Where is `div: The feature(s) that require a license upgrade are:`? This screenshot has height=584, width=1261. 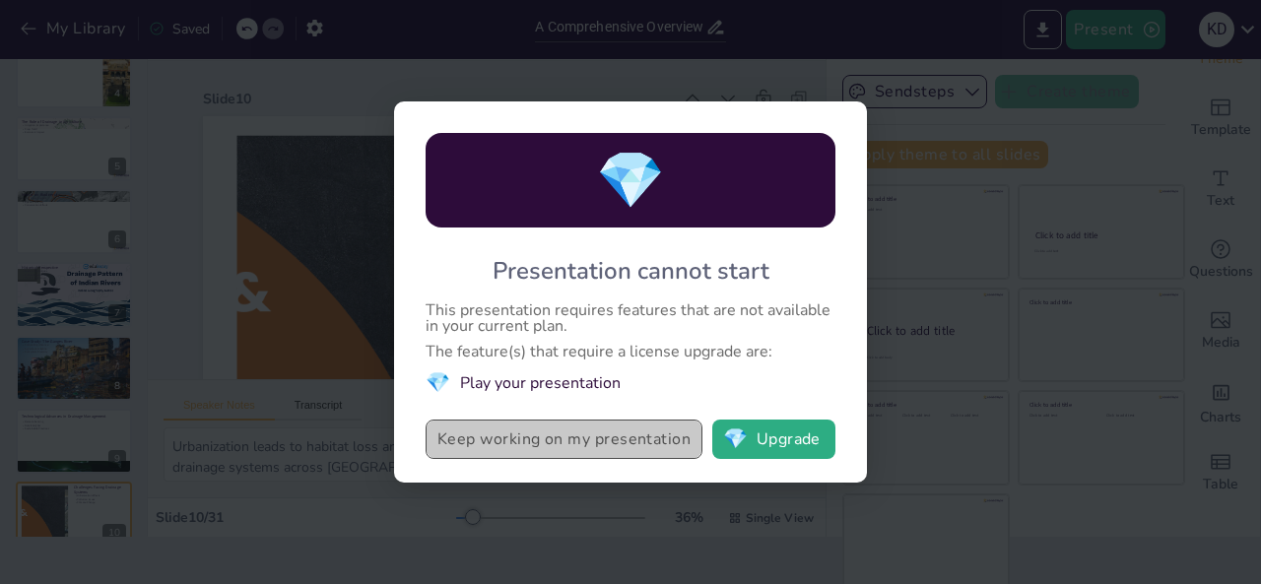 div: The feature(s) that require a license upgrade are: is located at coordinates (630, 352).